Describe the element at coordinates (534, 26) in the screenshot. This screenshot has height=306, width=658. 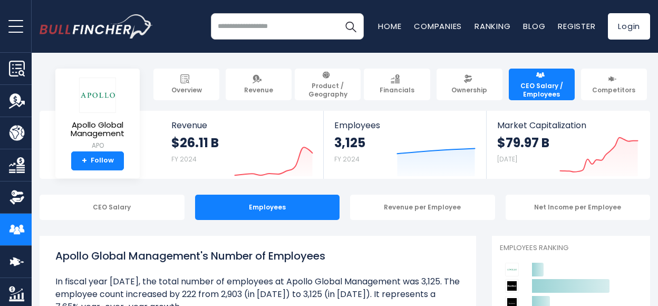
I see `a: Blog` at that location.